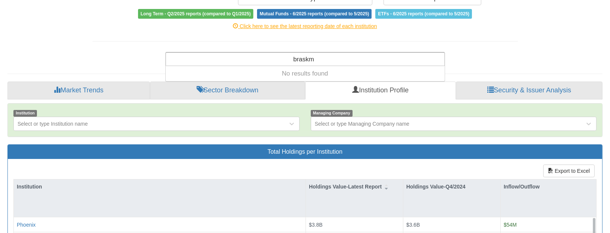  I want to click on span: ETFs - 6/2025 reports (compared to 5/2025), so click(424, 14).